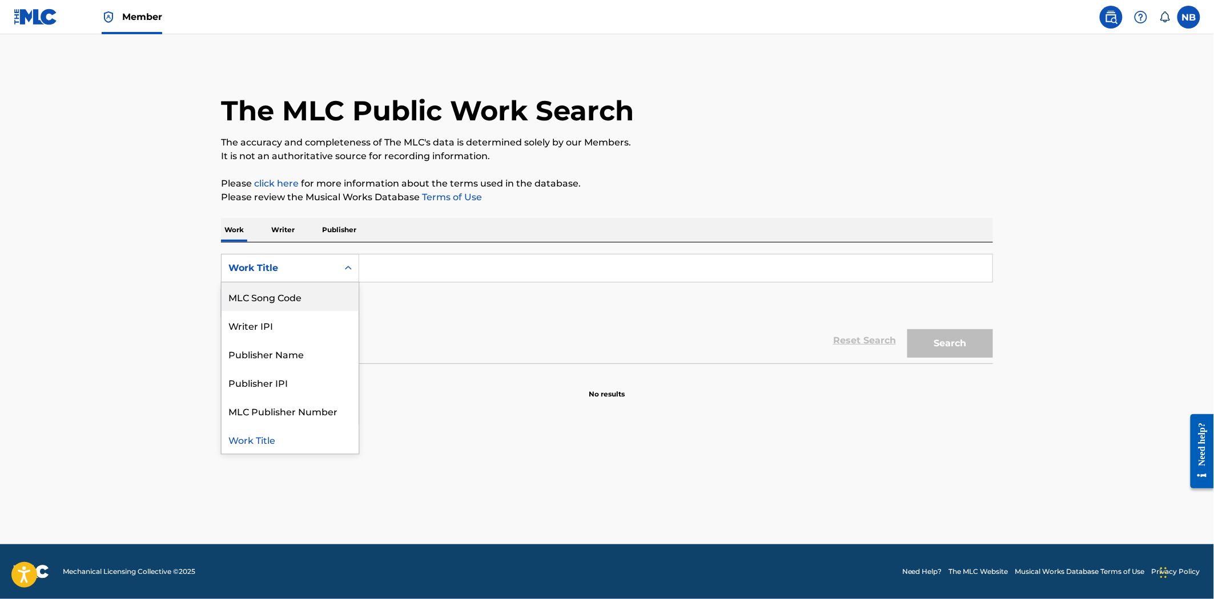  I want to click on span: Member, so click(142, 17).